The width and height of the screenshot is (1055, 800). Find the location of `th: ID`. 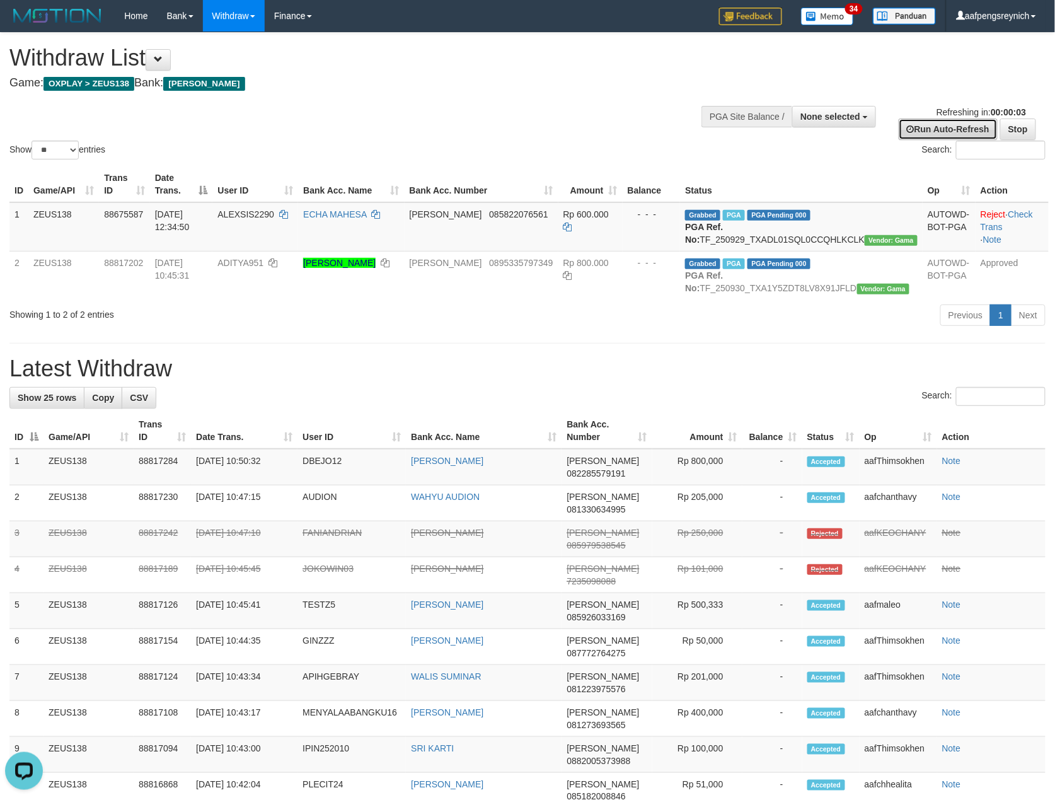

th: ID is located at coordinates (19, 184).